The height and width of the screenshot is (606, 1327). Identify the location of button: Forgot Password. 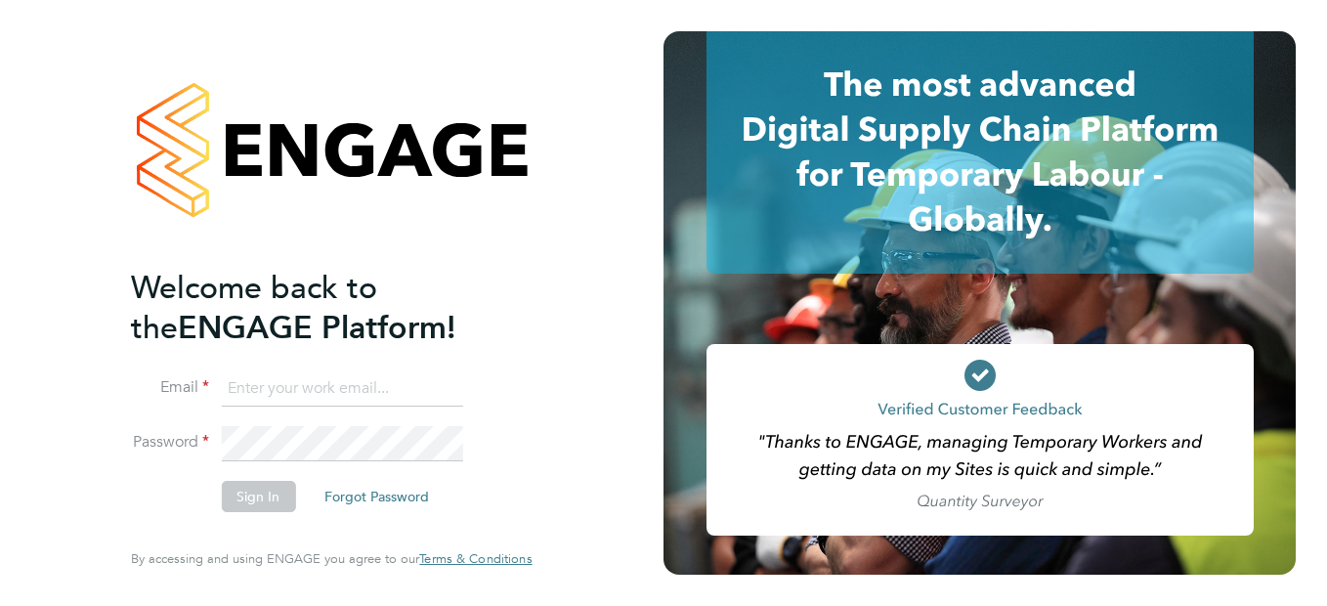
(376, 496).